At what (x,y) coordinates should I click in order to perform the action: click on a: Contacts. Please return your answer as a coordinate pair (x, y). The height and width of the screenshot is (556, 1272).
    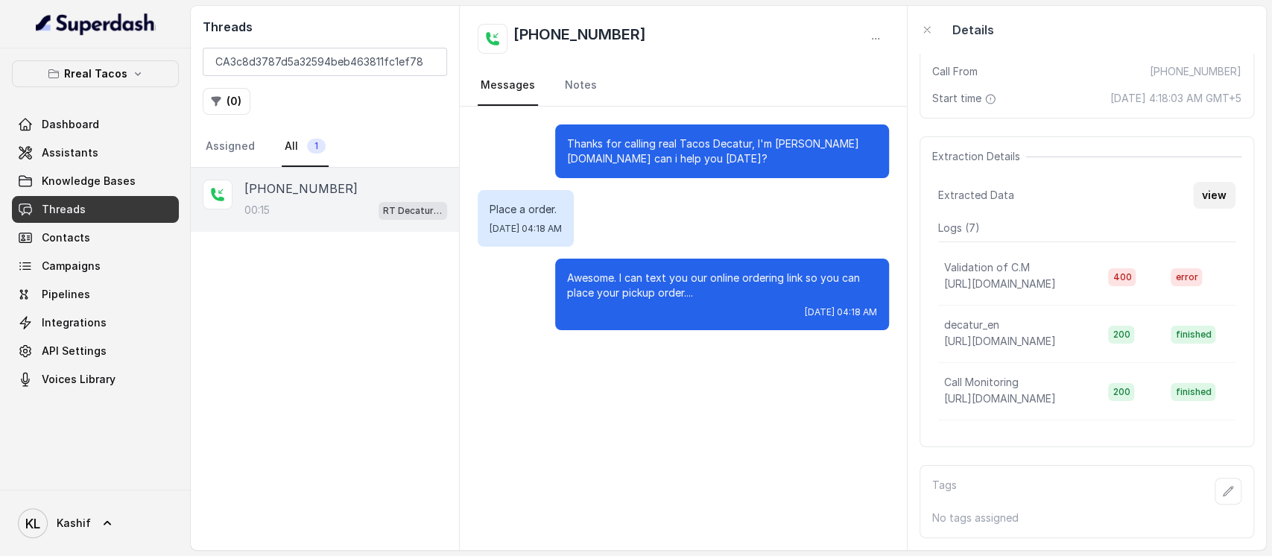
    Looking at the image, I should click on (95, 238).